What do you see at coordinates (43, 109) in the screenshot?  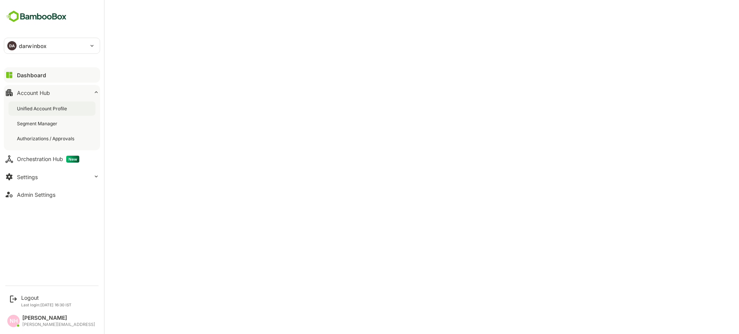 I see `div: Unified Account Profile` at bounding box center [43, 109].